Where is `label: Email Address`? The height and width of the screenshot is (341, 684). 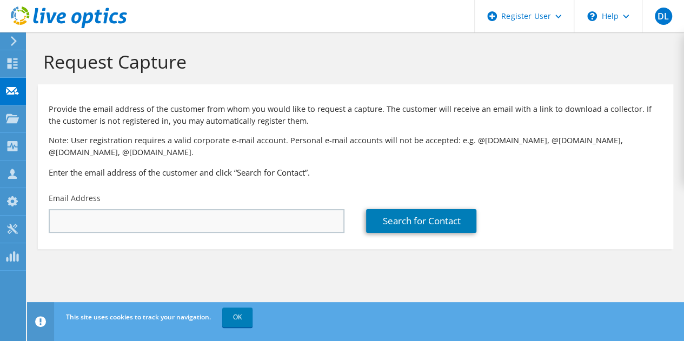
label: Email Address is located at coordinates (75, 199).